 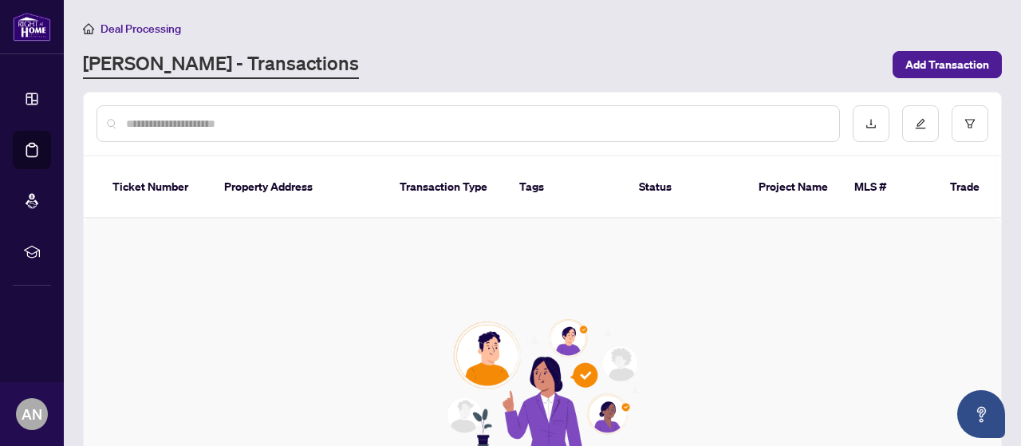 I want to click on th: Transaction Type, so click(x=447, y=187).